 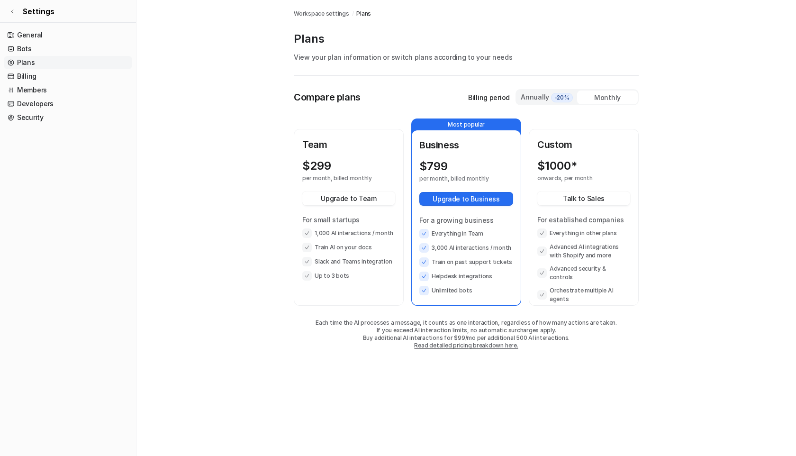 I want to click on li: Orchestrate multiple AI agents, so click(x=584, y=295).